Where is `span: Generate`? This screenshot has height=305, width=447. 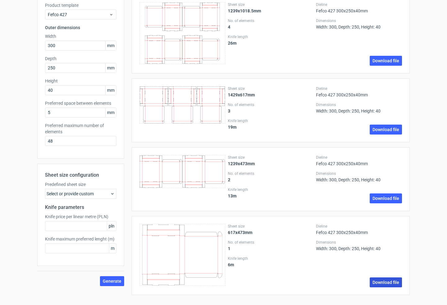 span: Generate is located at coordinates (112, 282).